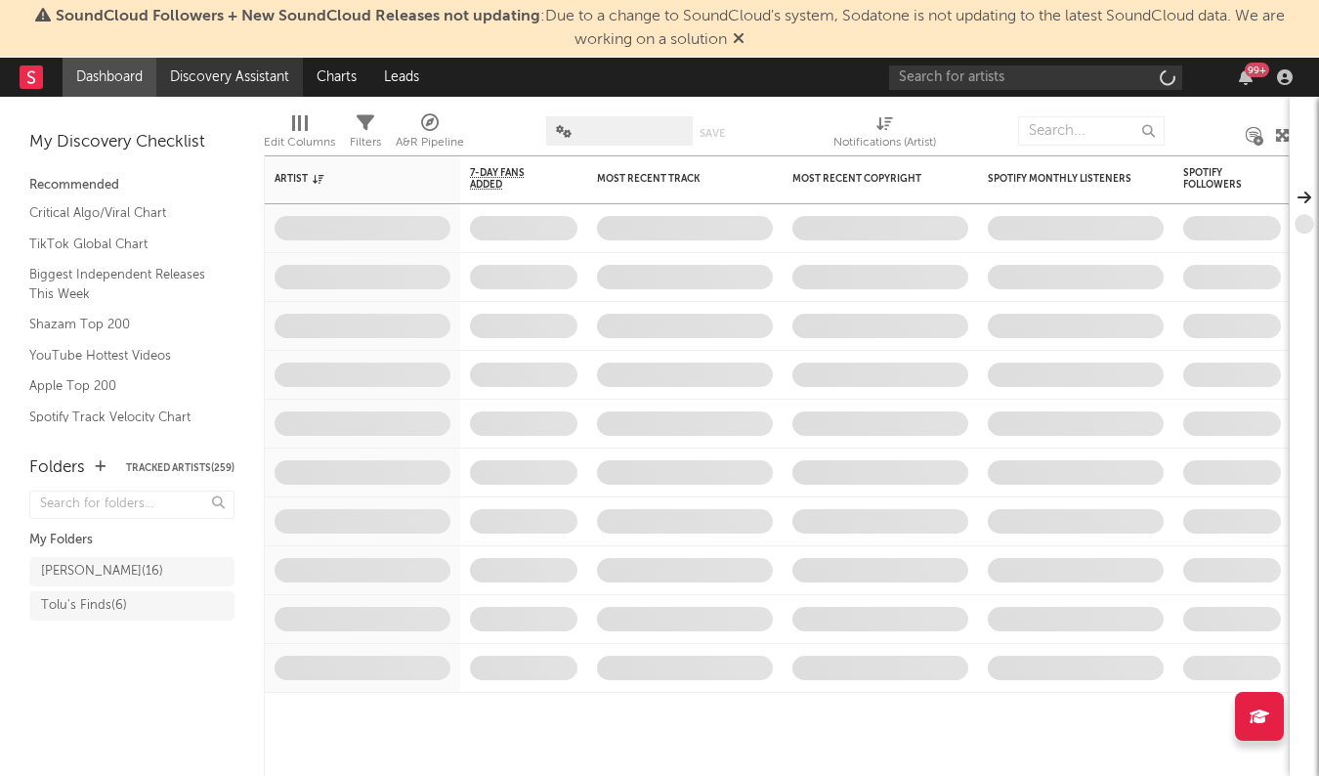 Image resolution: width=1319 pixels, height=776 pixels. I want to click on div: Spotify Monthly Listeners, so click(1061, 179).